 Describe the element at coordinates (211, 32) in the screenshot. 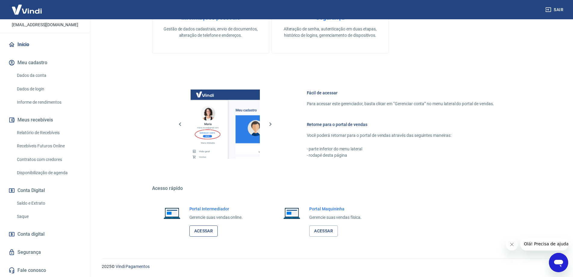

I see `p: Gestão de dados cadastrais, envio de documentos, alteração de telefone e endereços.` at that location.